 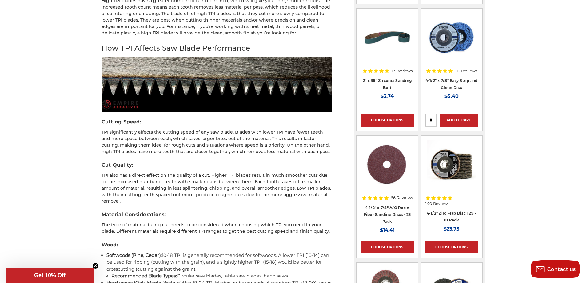 What do you see at coordinates (217, 214) in the screenshot?
I see `h3: Material Considerations:` at bounding box center [217, 214].